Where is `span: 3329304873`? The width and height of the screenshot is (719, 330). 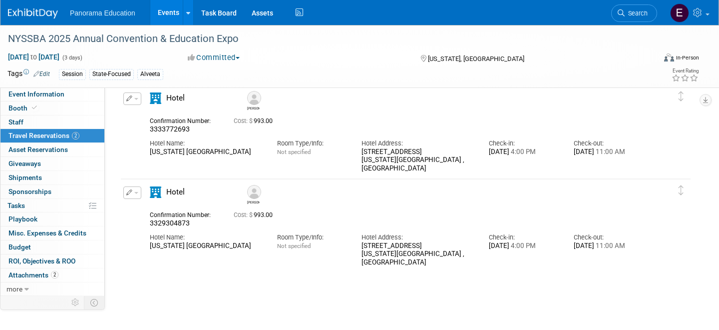 span: 3329304873 is located at coordinates (170, 223).